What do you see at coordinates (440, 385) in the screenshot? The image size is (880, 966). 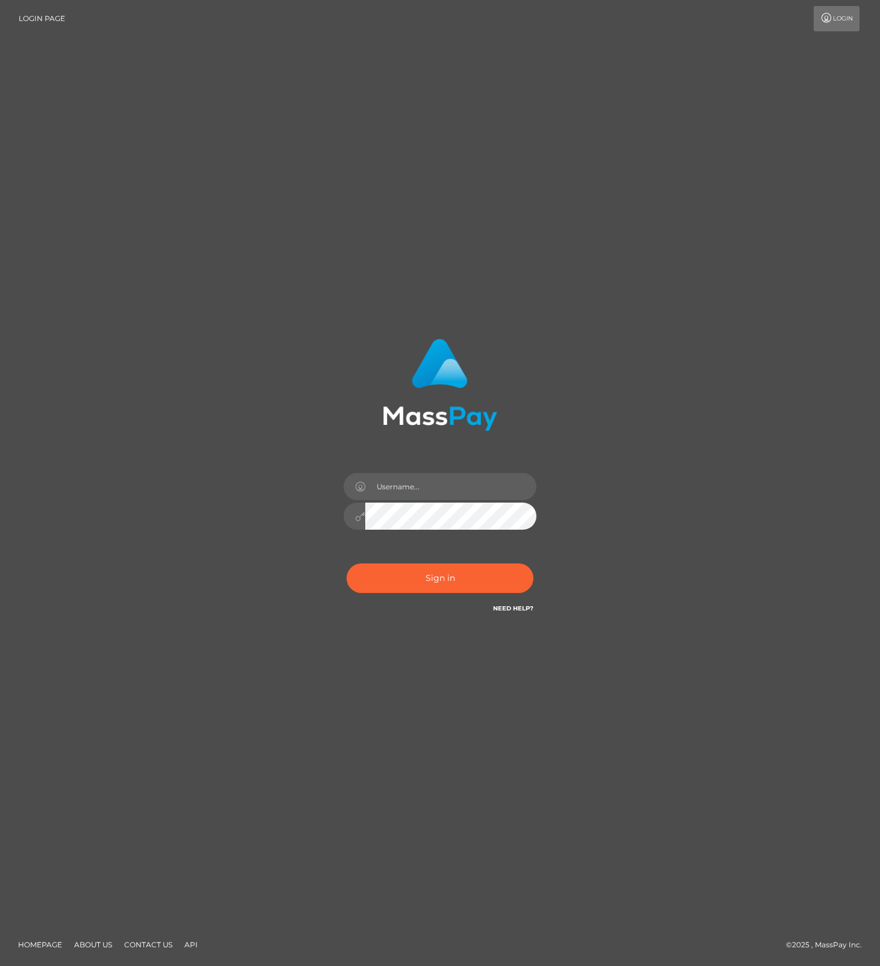 I see `img: MassPay Login` at bounding box center [440, 385].